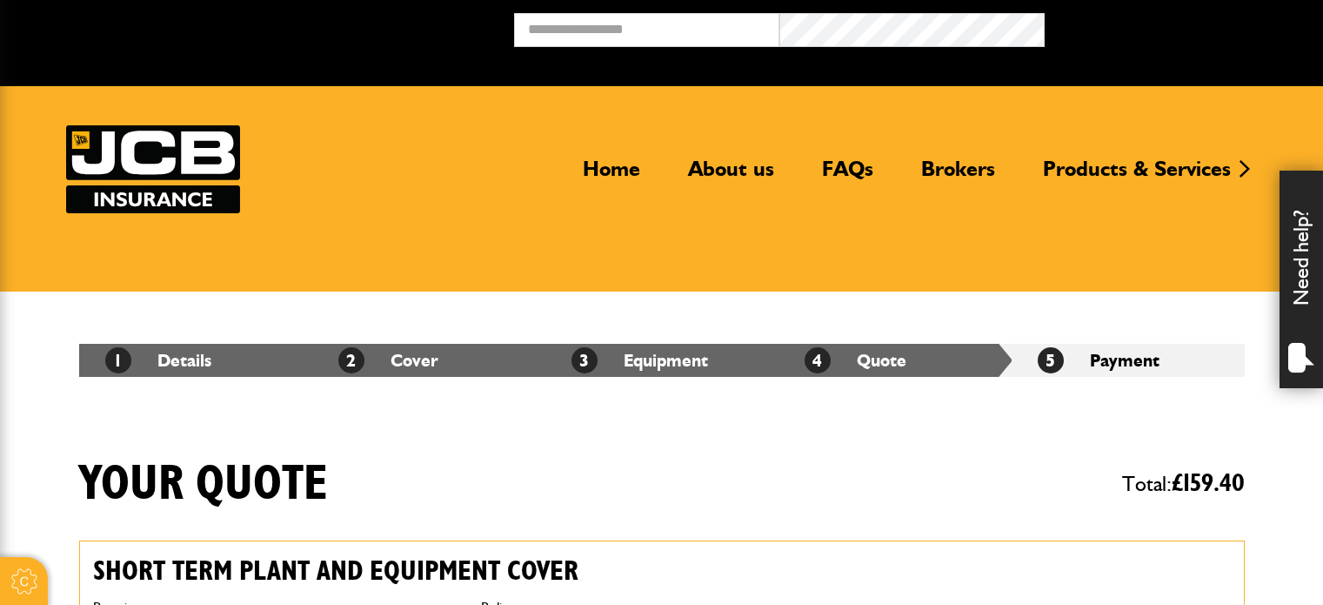 Image resolution: width=1323 pixels, height=605 pixels. I want to click on h2: Short term plant and equipment cover, so click(468, 571).